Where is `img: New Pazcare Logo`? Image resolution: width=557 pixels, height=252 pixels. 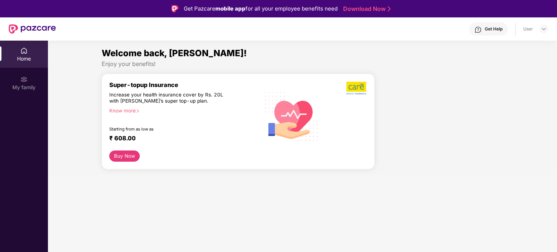
img: New Pazcare Logo is located at coordinates (32, 29).